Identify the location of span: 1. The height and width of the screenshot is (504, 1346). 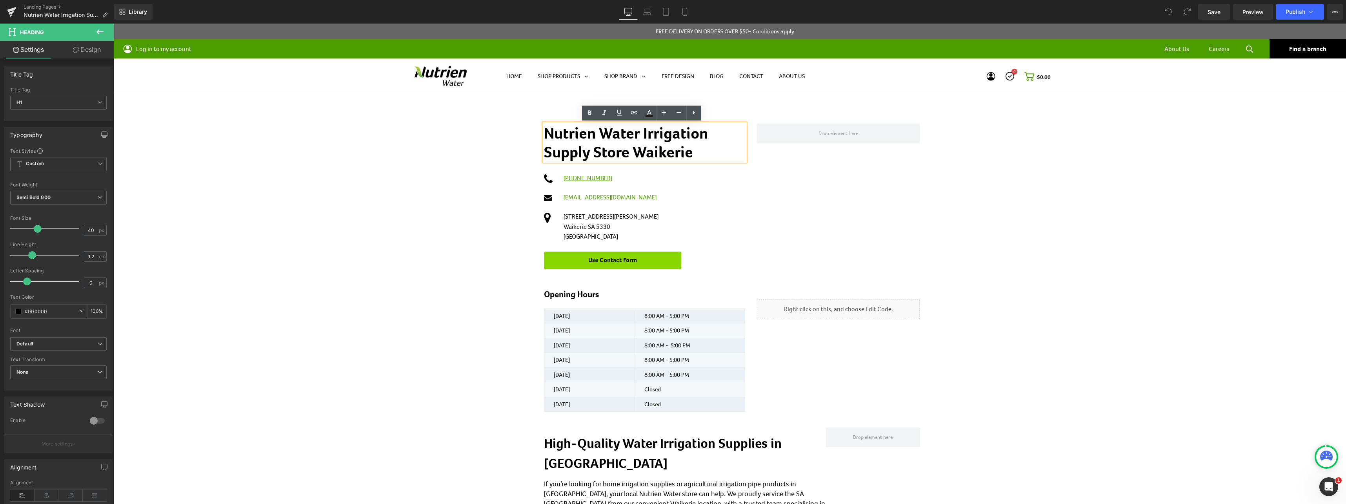
(1338, 480).